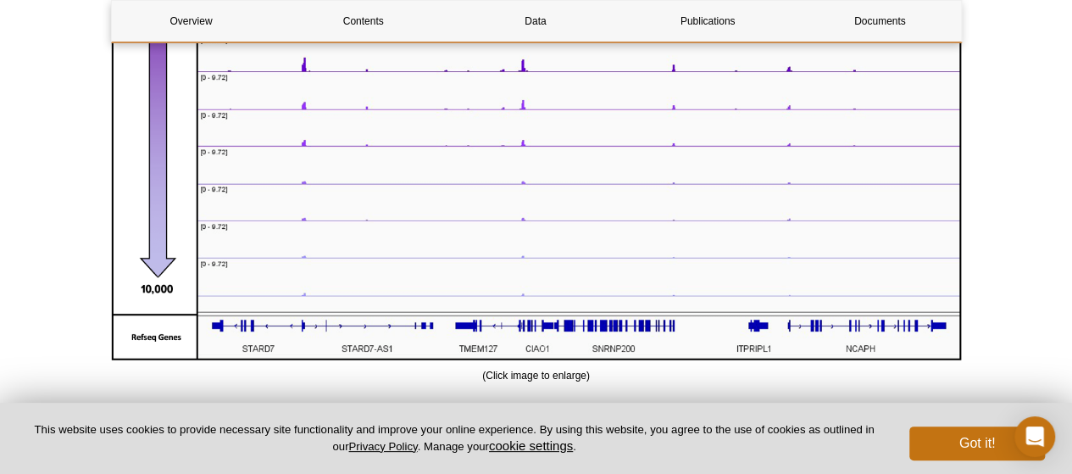 This screenshot has height=474, width=1072. What do you see at coordinates (530, 445) in the screenshot?
I see `button: cookie settings` at bounding box center [530, 445].